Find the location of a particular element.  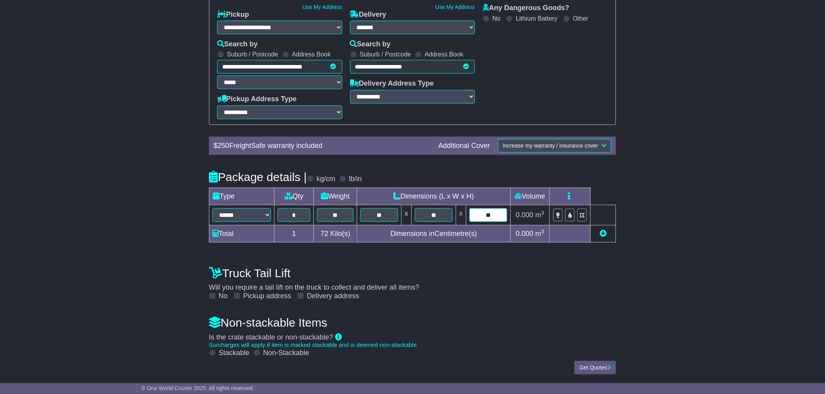

label: lb/in is located at coordinates (355, 179).